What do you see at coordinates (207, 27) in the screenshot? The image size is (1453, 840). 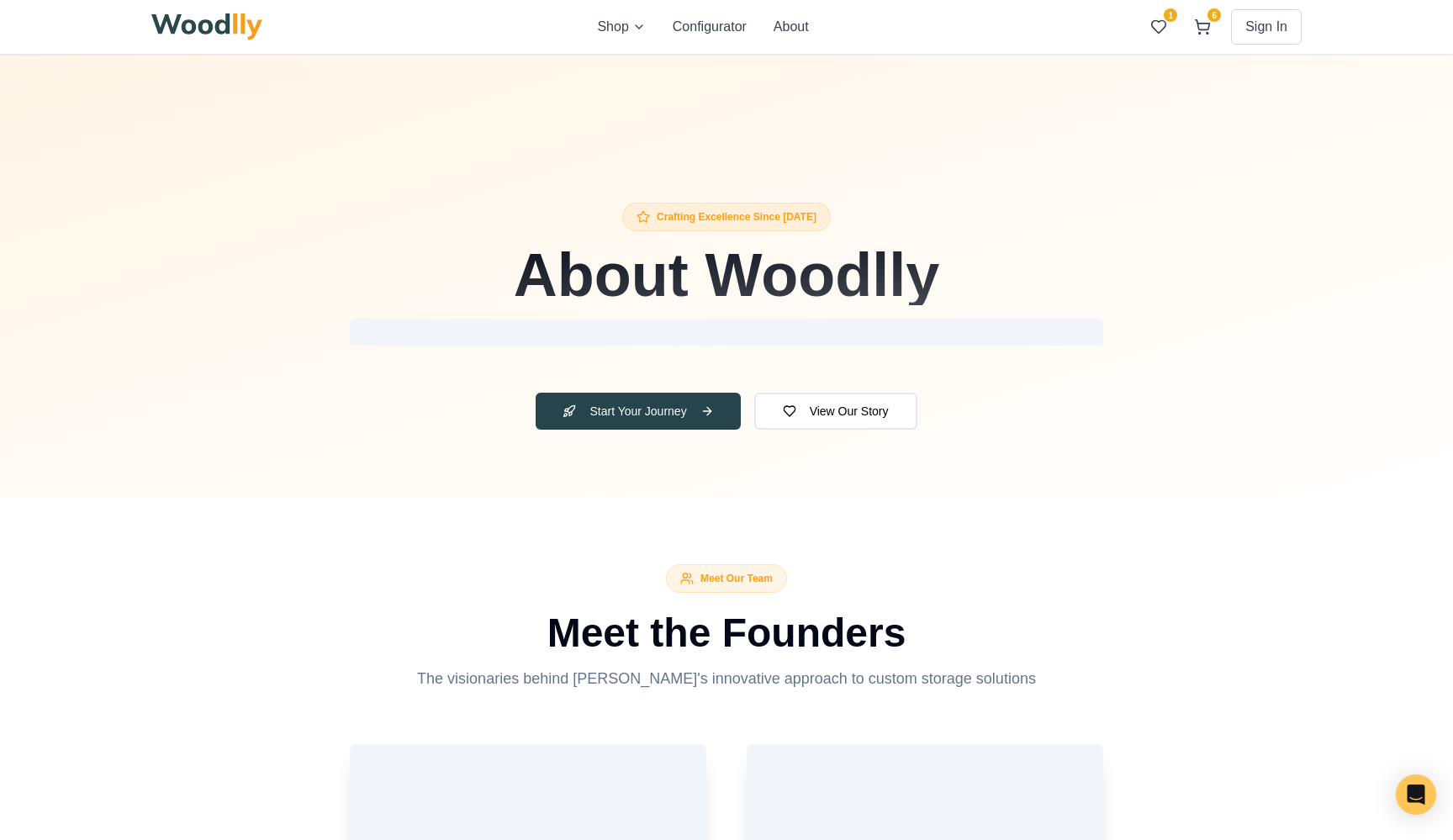 I see `img: Woodlly` at bounding box center [207, 27].